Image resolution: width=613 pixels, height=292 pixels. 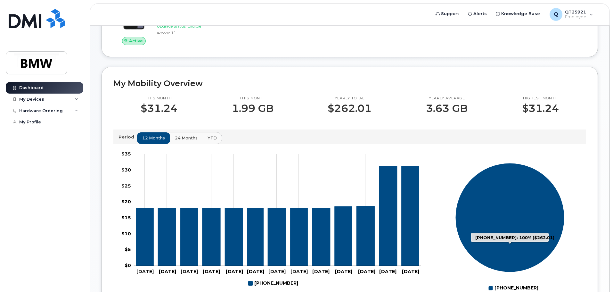 What do you see at coordinates (136, 41) in the screenshot?
I see `span: Active` at bounding box center [136, 41].